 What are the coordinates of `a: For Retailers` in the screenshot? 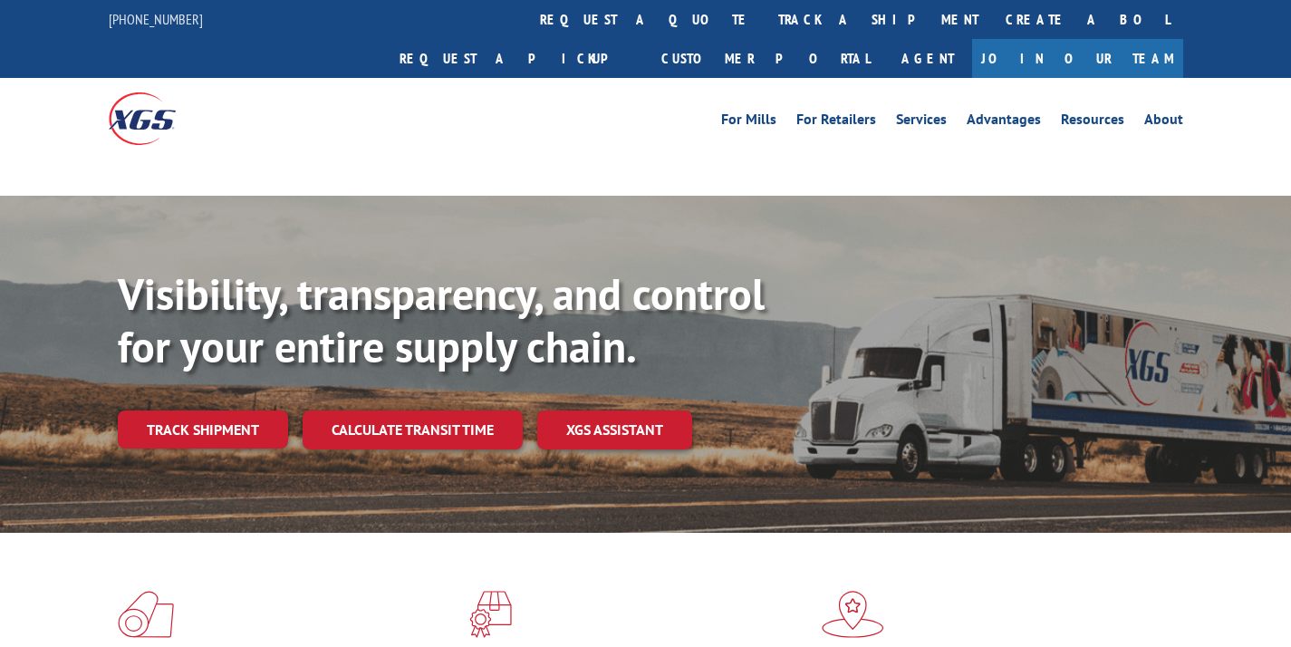 It's located at (836, 122).